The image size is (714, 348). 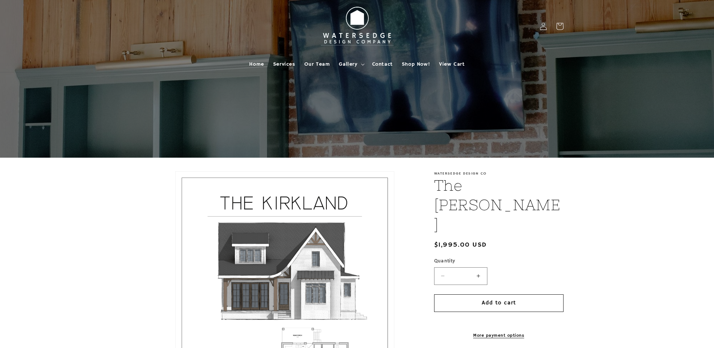 I want to click on a: More payment options, so click(x=498, y=335).